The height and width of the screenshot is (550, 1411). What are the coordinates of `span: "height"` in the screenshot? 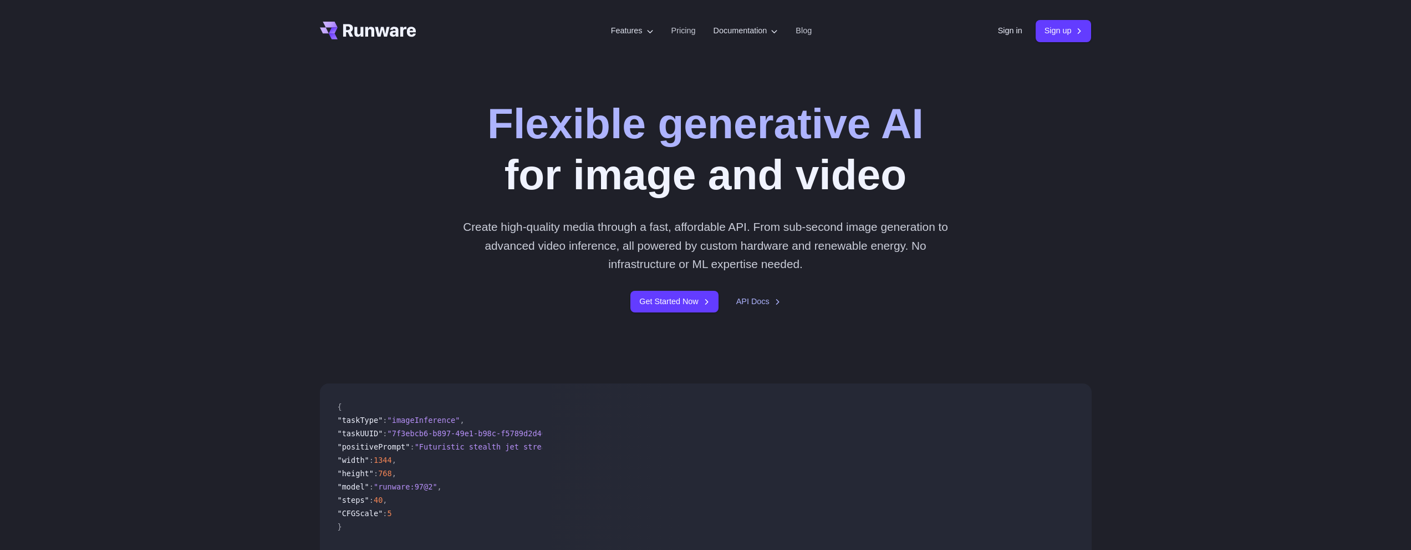 It's located at (355, 473).